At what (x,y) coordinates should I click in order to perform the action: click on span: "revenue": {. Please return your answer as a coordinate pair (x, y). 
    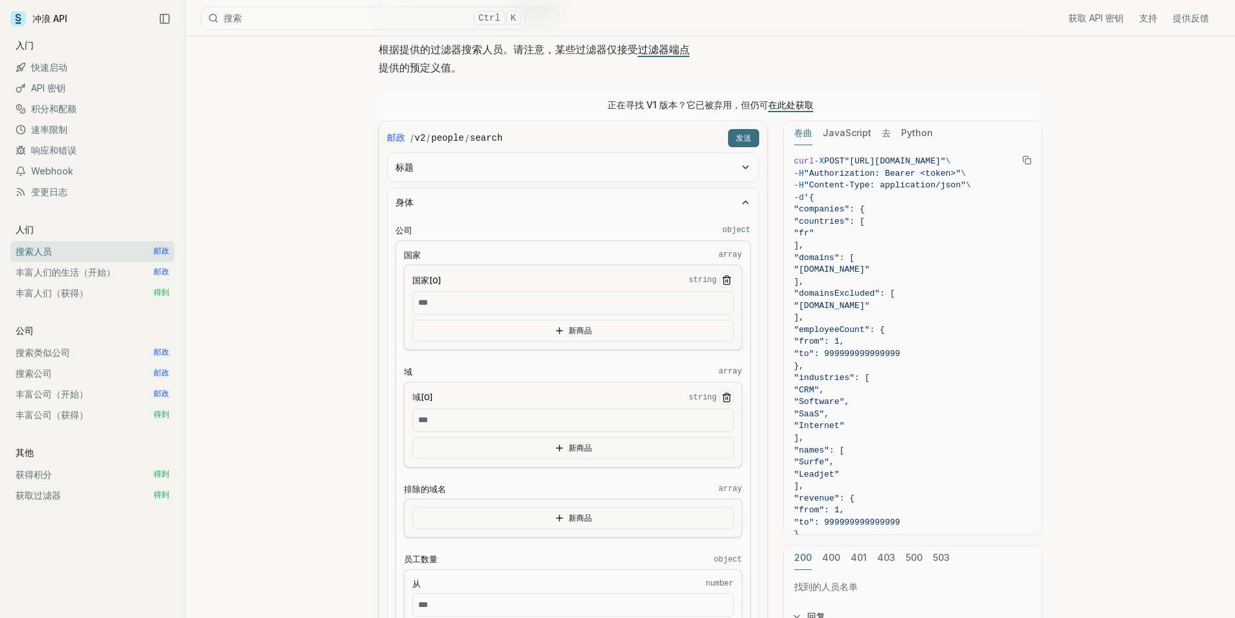
    Looking at the image, I should click on (824, 498).